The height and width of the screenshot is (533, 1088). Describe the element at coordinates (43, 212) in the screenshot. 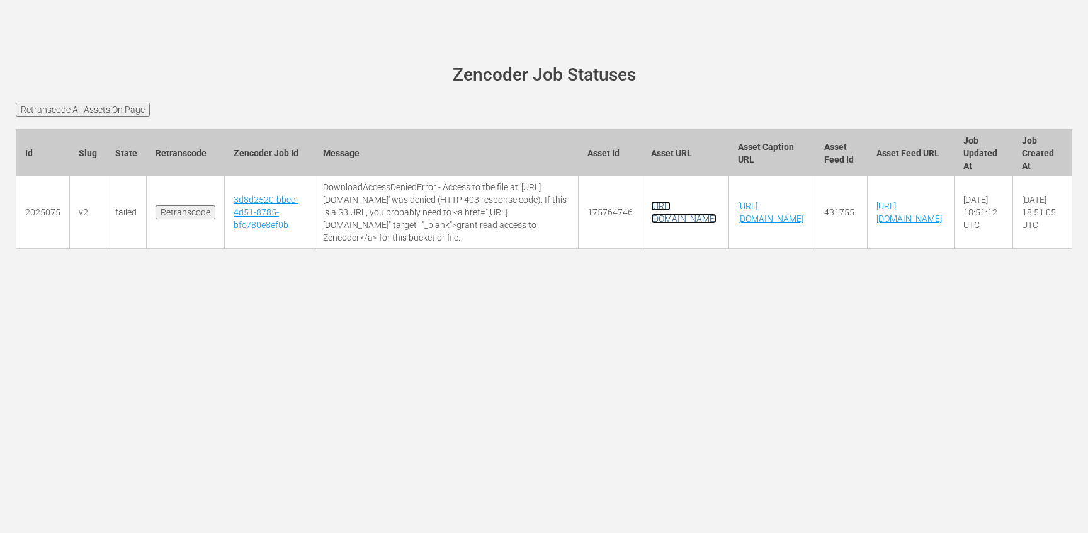

I see `td: 2025075` at that location.